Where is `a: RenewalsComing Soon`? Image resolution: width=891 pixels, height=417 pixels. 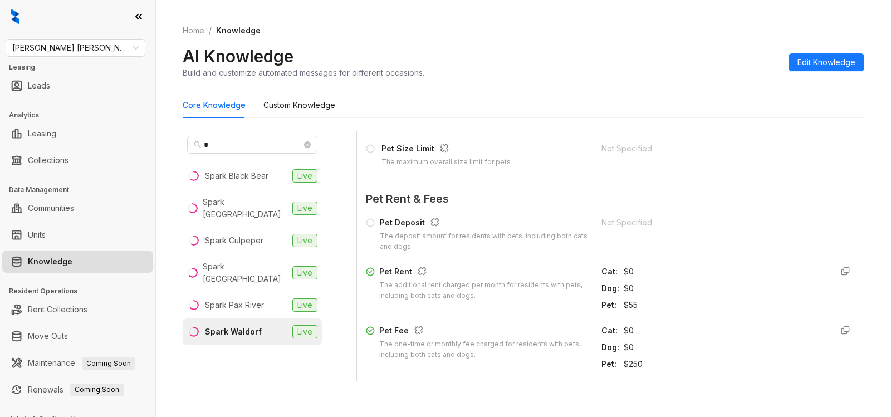 a: RenewalsComing Soon is located at coordinates (76, 390).